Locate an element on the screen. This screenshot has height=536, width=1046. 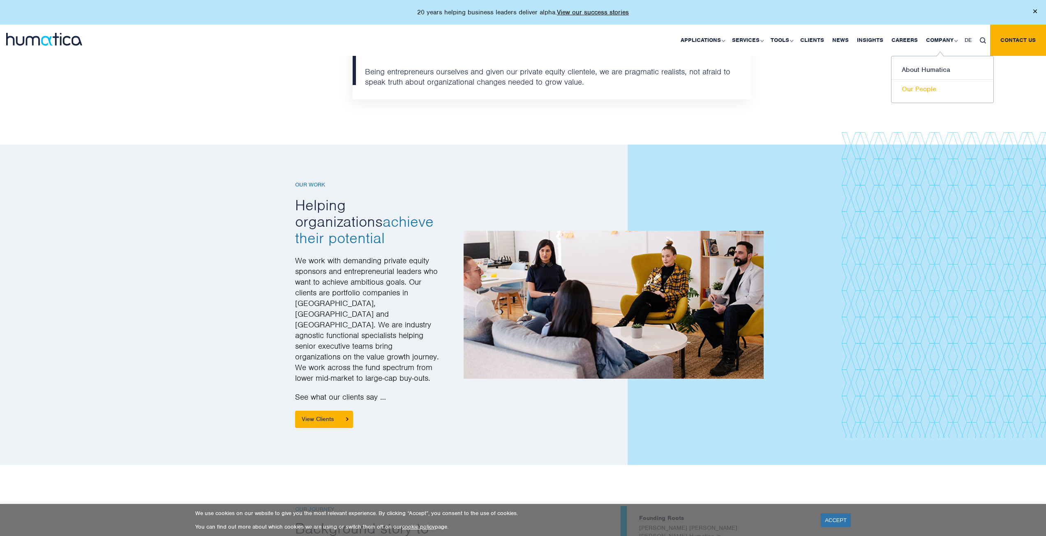
p: You can find out more about which cookies we are using or switch them off on our page. is located at coordinates (502, 527).